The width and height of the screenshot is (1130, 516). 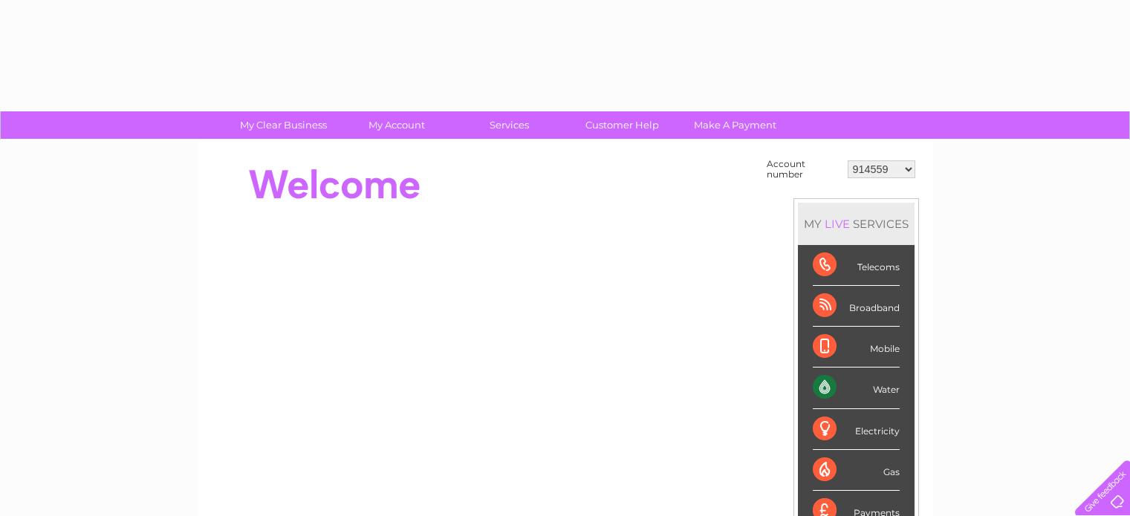 What do you see at coordinates (856, 347) in the screenshot?
I see `div: Mobile` at bounding box center [856, 347].